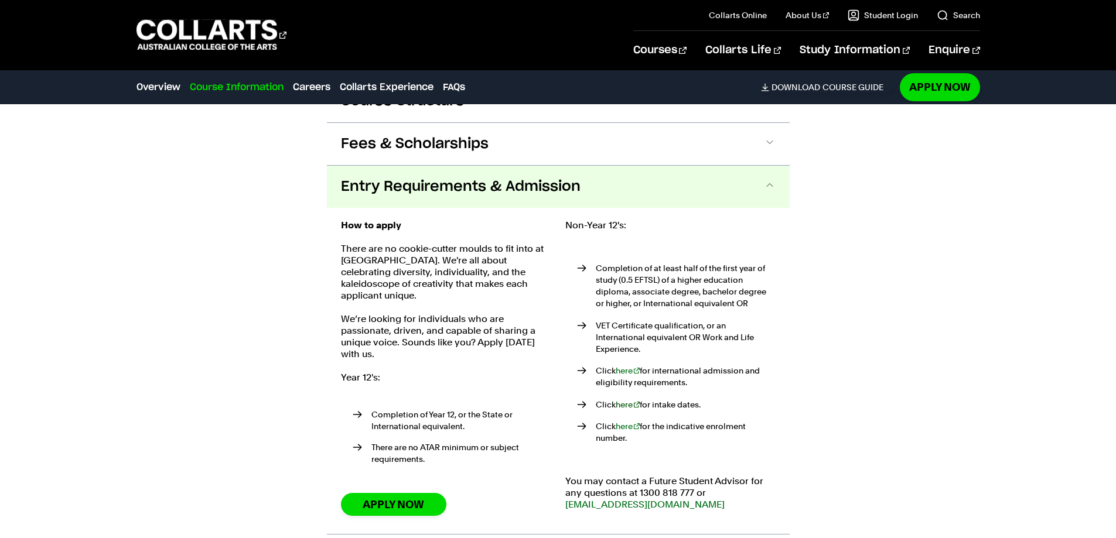 The image size is (1116, 538). What do you see at coordinates (558, 371) in the screenshot?
I see `div: Entry Requirements & Admission` at bounding box center [558, 371].